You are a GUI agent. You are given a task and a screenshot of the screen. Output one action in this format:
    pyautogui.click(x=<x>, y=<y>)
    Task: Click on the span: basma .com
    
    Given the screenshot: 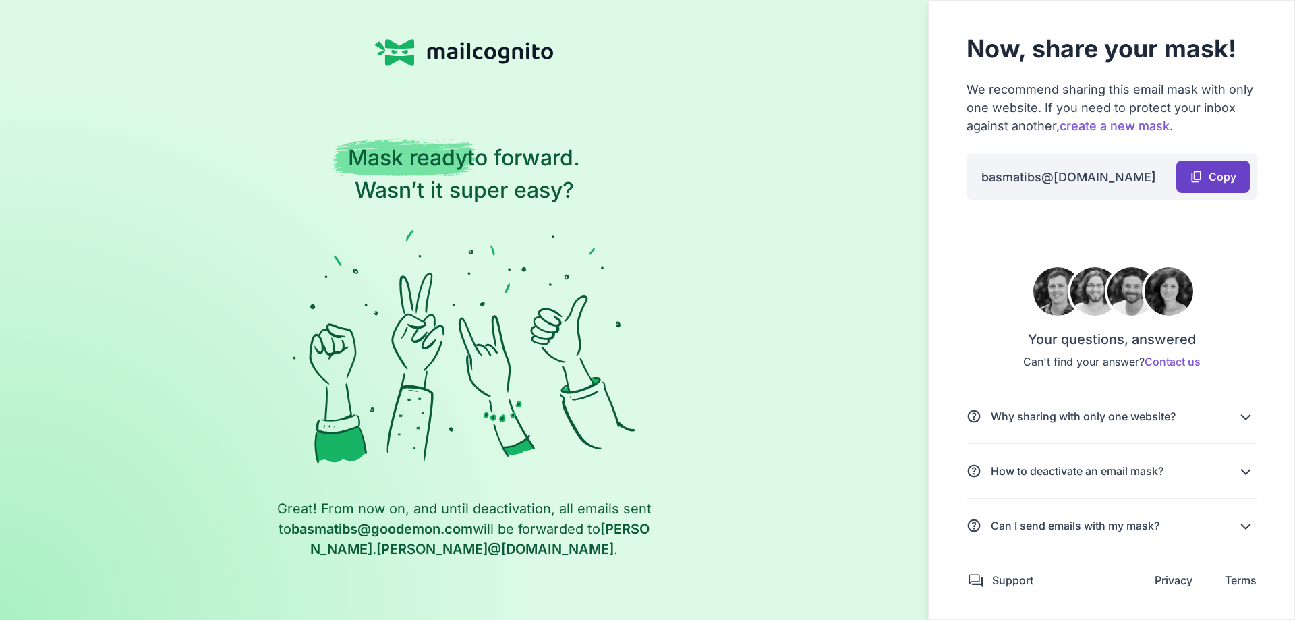 What is the action you would take?
    pyautogui.click(x=382, y=529)
    